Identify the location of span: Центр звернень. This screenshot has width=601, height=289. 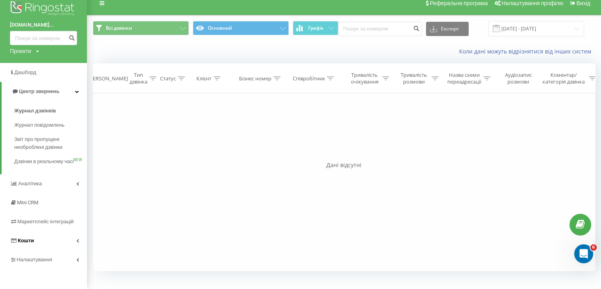
(39, 91).